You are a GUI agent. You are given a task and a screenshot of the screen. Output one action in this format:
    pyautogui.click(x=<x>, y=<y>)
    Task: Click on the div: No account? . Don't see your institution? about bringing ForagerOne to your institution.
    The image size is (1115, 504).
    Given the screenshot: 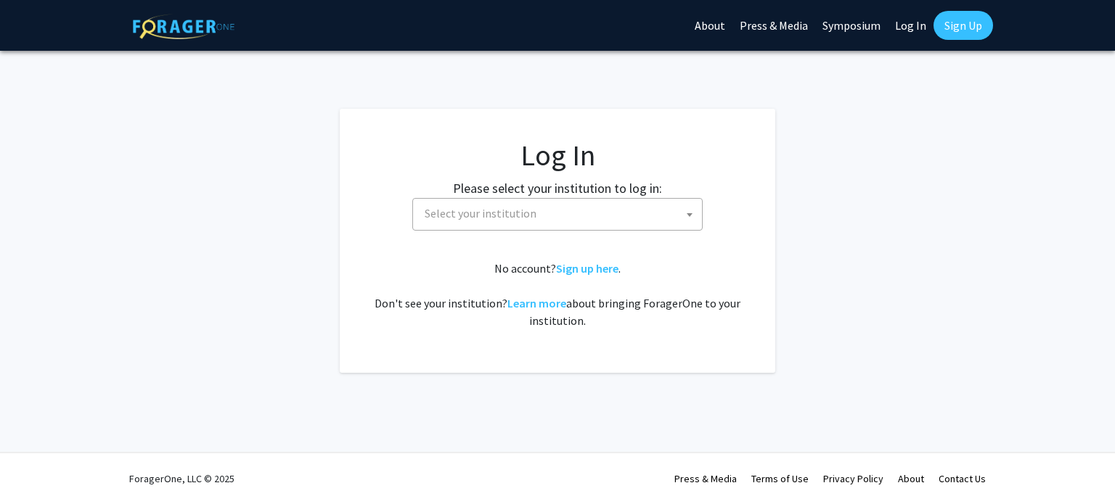 What is the action you would take?
    pyautogui.click(x=557, y=295)
    